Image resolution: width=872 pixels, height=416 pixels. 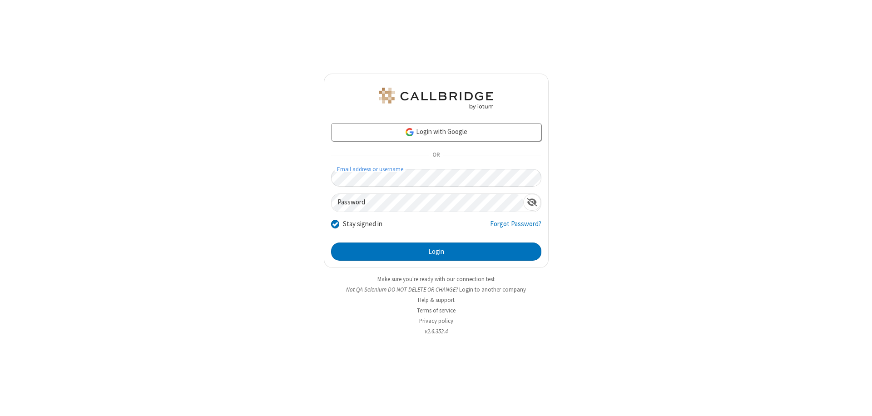 I want to click on input: Email address or username, so click(x=436, y=178).